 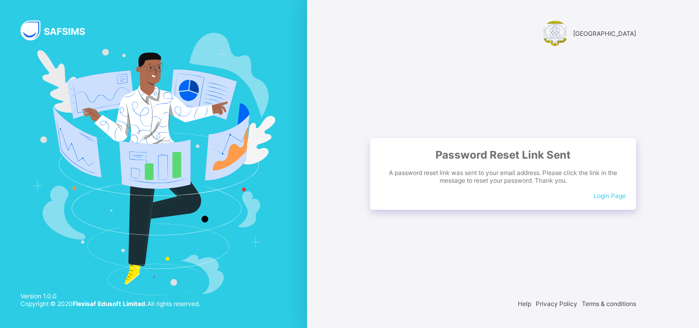 I want to click on a: Login Page, so click(x=609, y=195).